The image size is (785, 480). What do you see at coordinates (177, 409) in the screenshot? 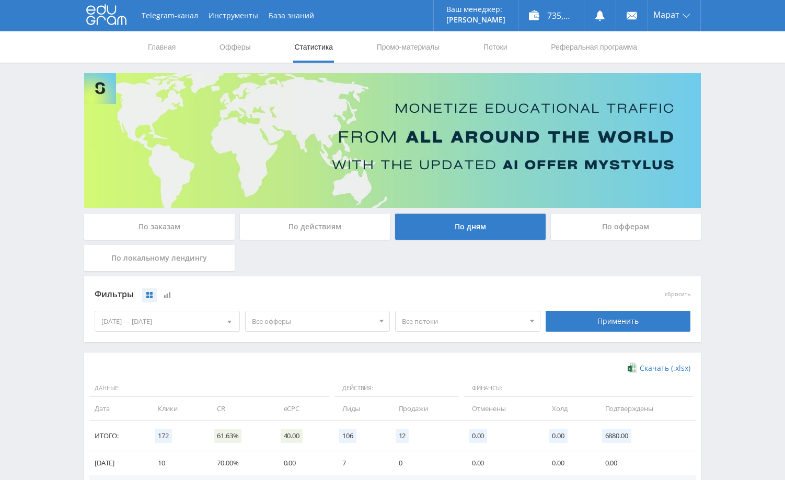
I see `td: Клики` at bounding box center [177, 409].